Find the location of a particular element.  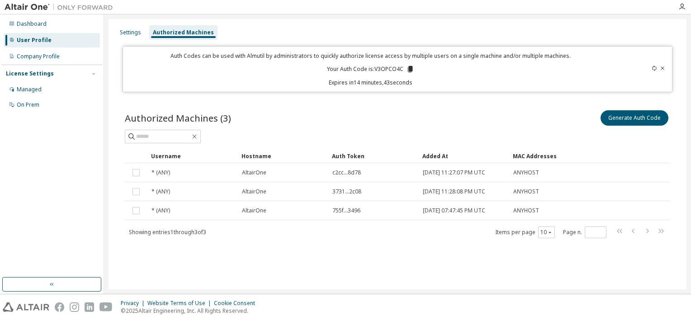

span: c2cc...8d78 is located at coordinates (346, 173).